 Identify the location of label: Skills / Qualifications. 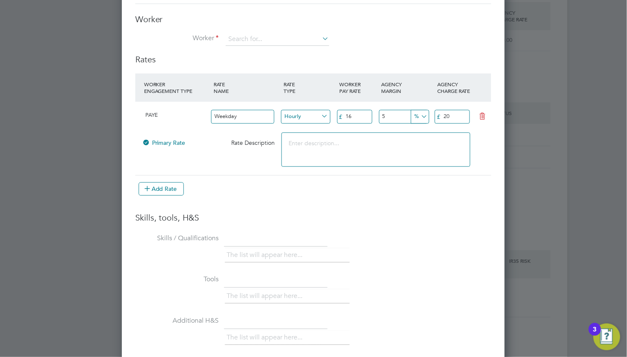
(177, 238).